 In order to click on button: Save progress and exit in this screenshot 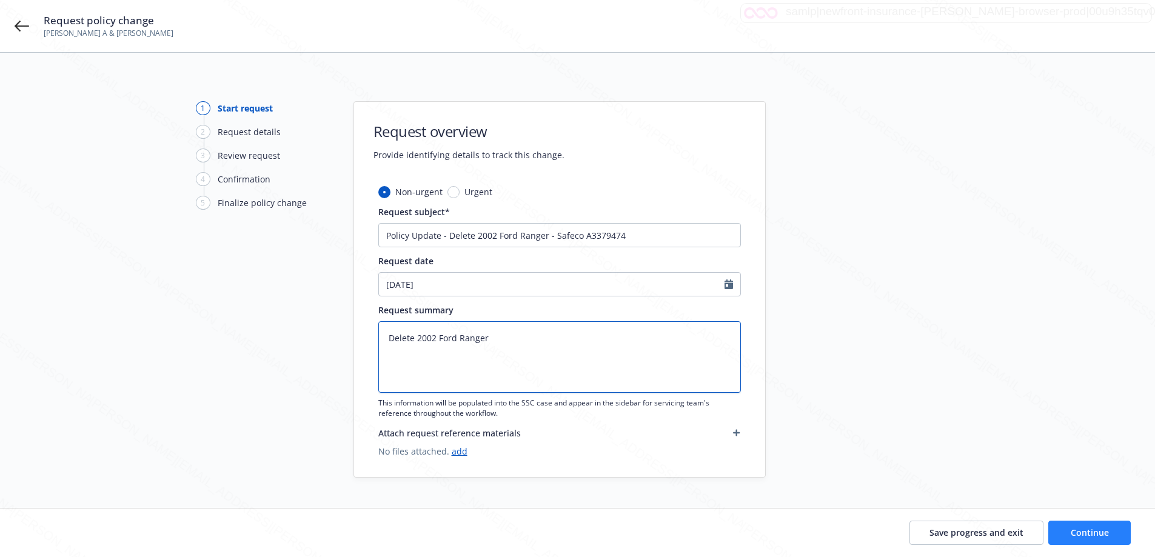, I will do `click(976, 533)`.